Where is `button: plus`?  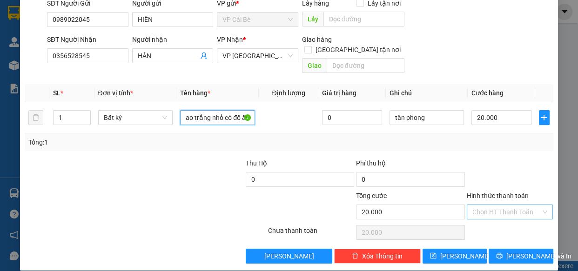
button: plus is located at coordinates (544, 118).